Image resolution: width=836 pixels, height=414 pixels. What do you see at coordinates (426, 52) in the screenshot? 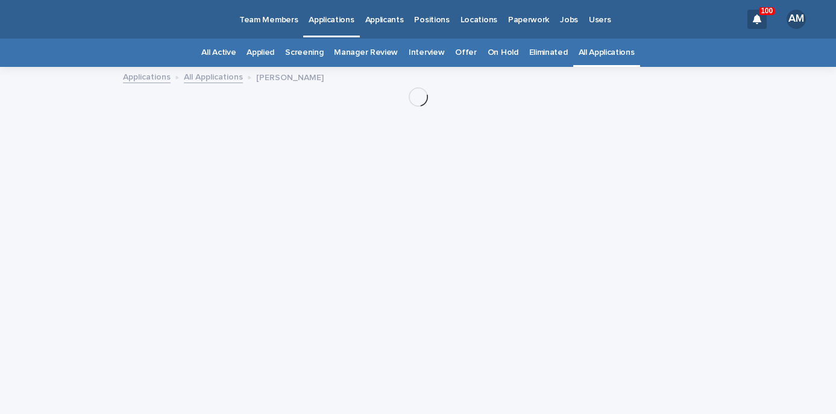
I see `a: Interview` at bounding box center [426, 52].